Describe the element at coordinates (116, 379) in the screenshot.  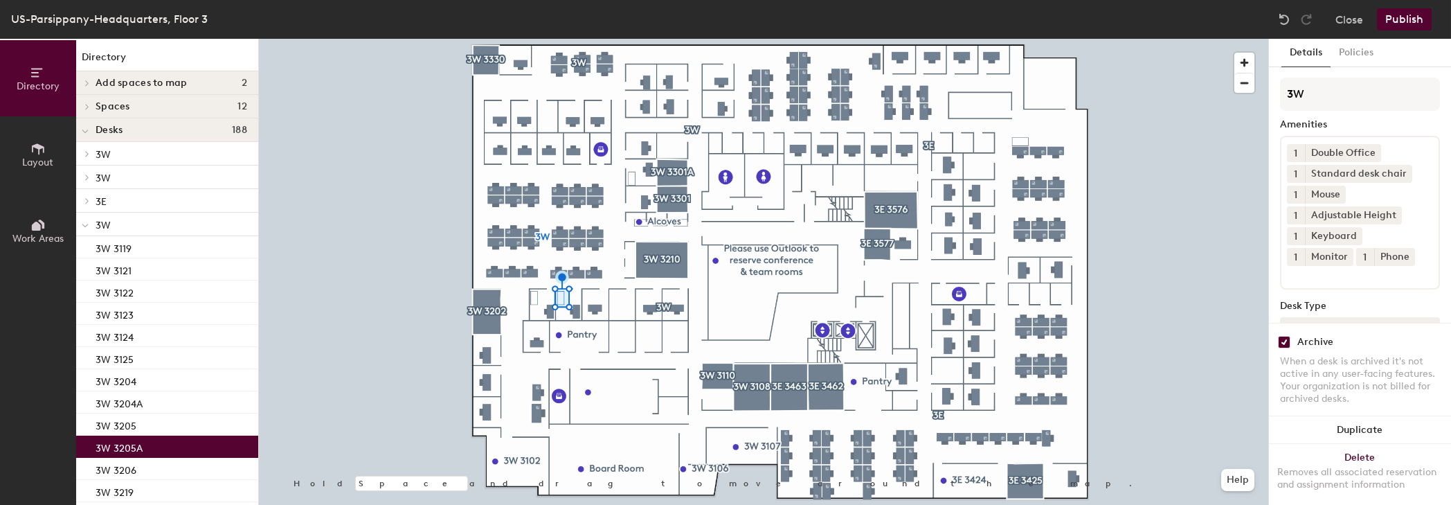
I see `p: 3W 3204` at that location.